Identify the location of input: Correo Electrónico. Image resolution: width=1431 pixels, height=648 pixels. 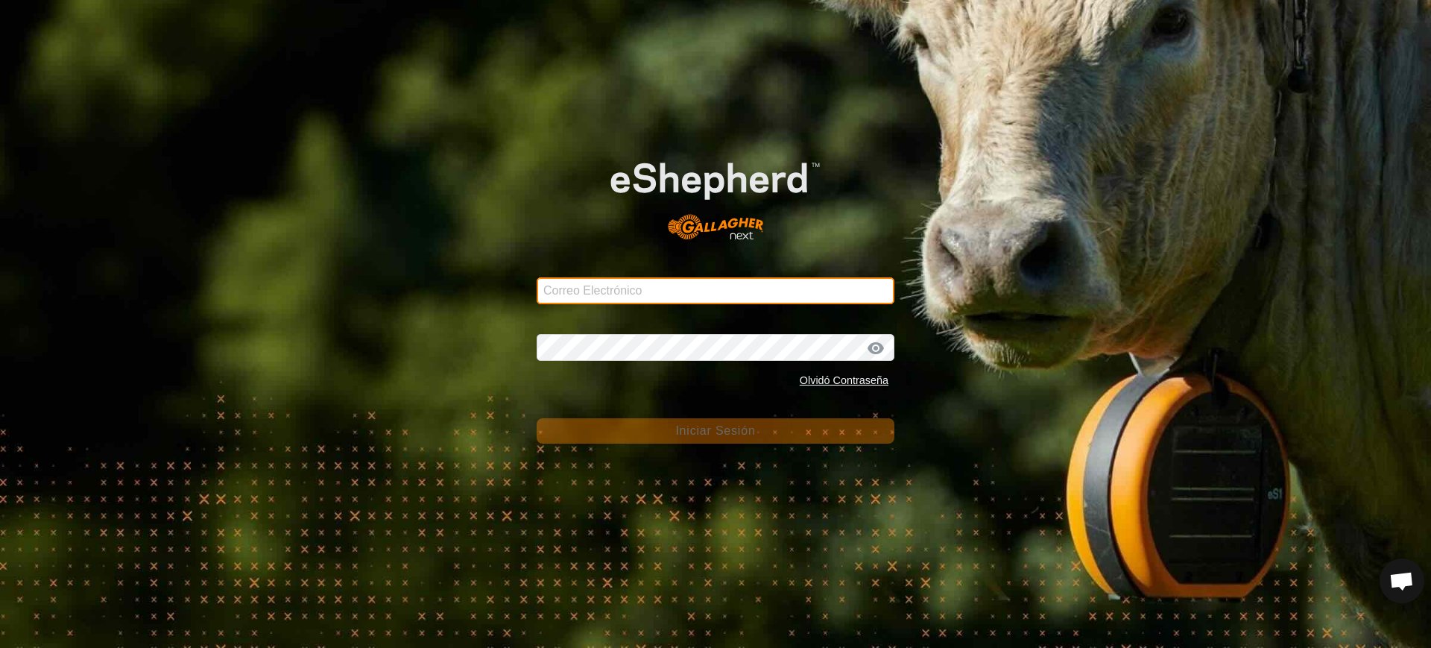
(715, 291).